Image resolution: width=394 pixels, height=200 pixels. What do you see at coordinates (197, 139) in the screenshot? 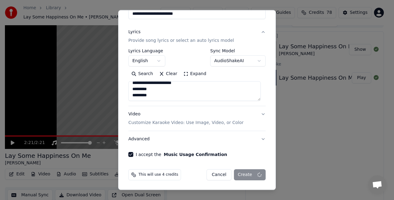
I see `button: Advanced` at bounding box center [197, 139].